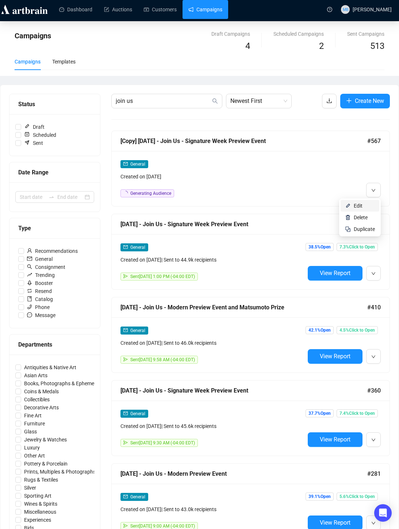 The image size is (399, 529). I want to click on span: Fine Art, so click(33, 416).